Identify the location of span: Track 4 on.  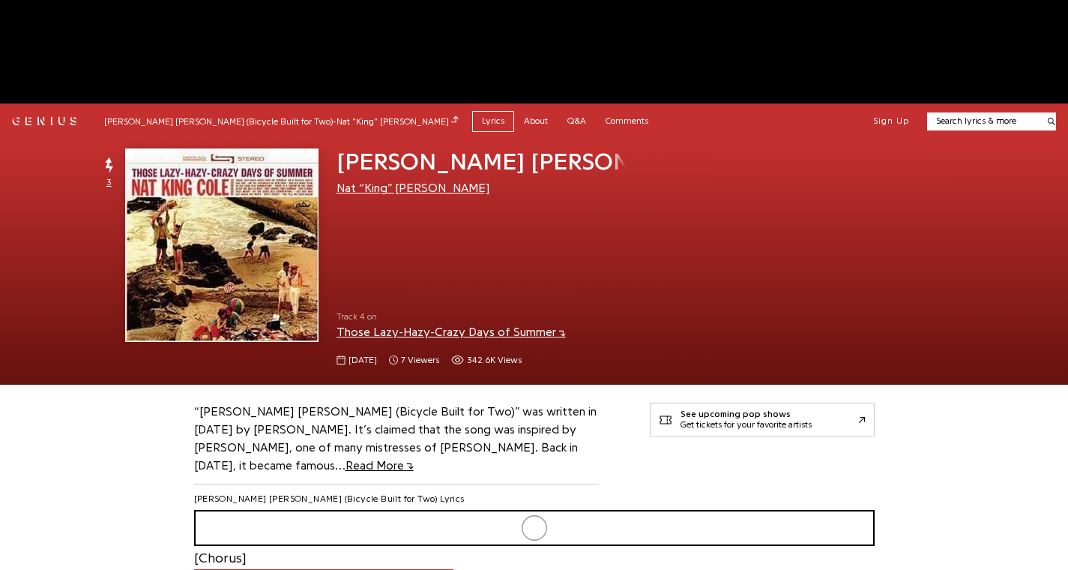
(481, 316).